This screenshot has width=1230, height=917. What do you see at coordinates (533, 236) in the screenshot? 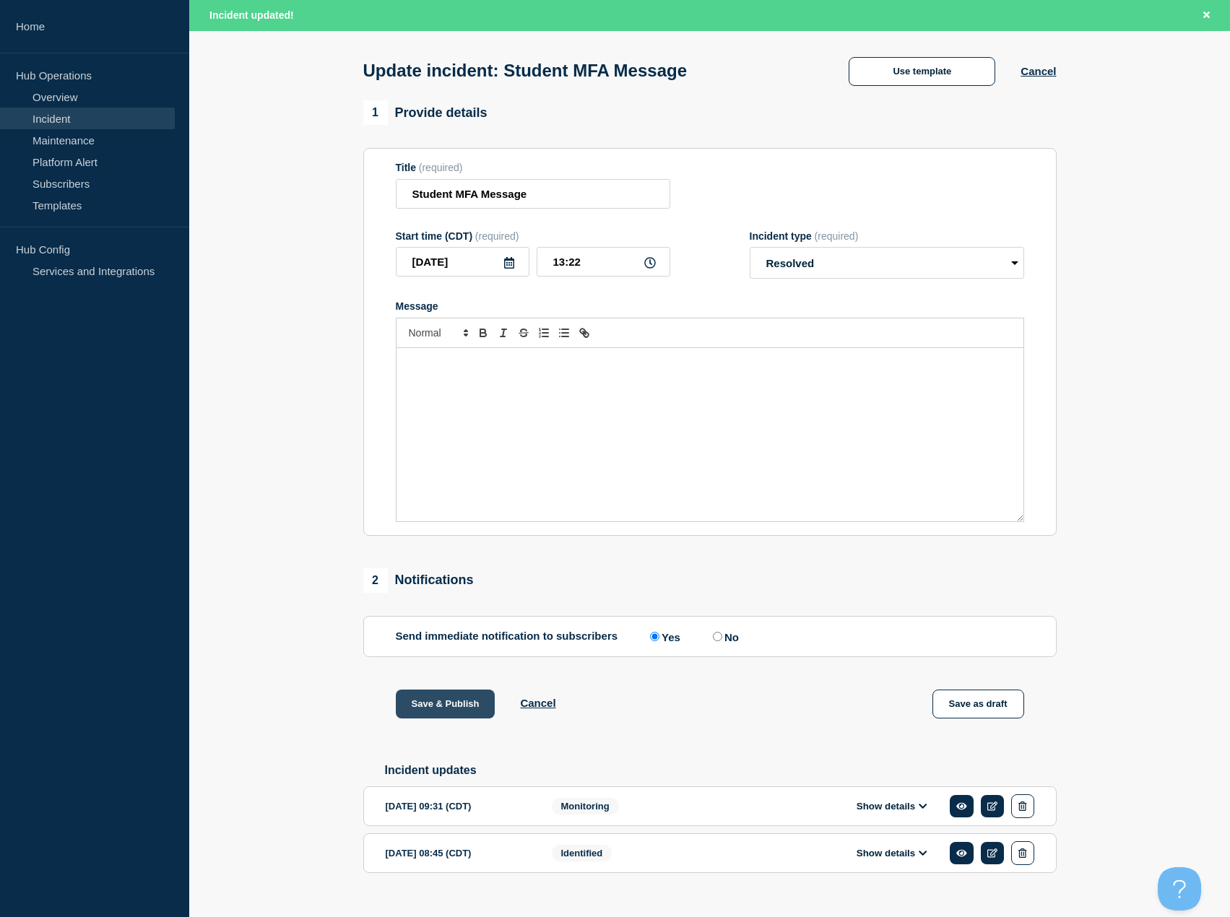
I see `div: Start time (CDT)` at bounding box center [533, 236].